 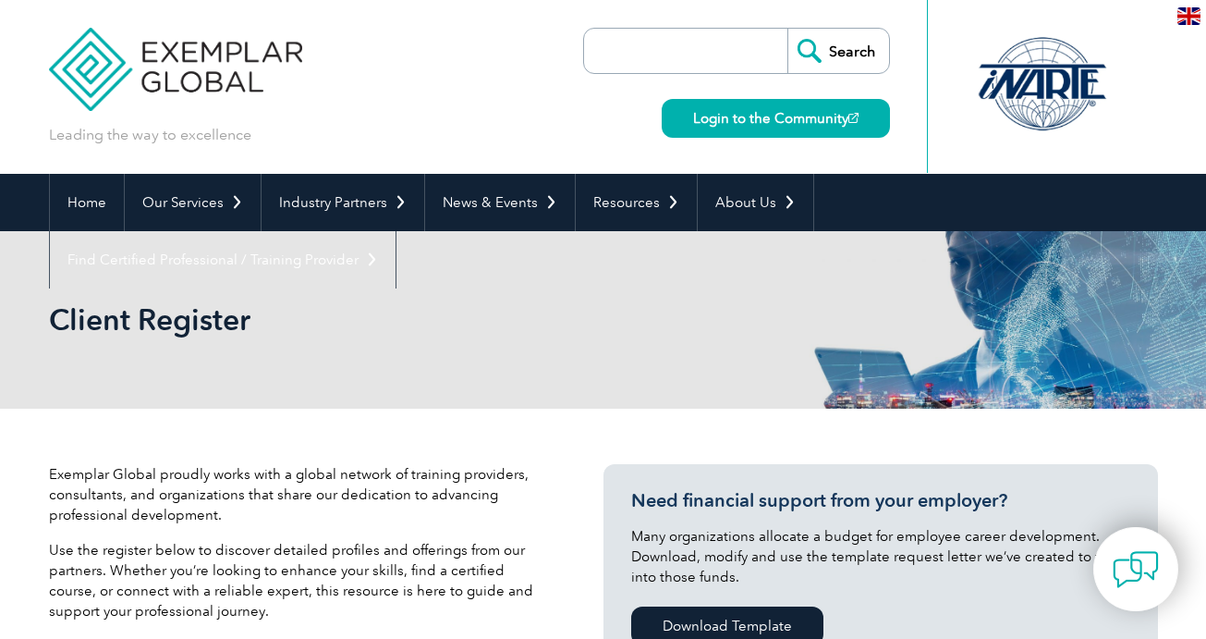 I want to click on img: open_square.png, so click(x=853, y=117).